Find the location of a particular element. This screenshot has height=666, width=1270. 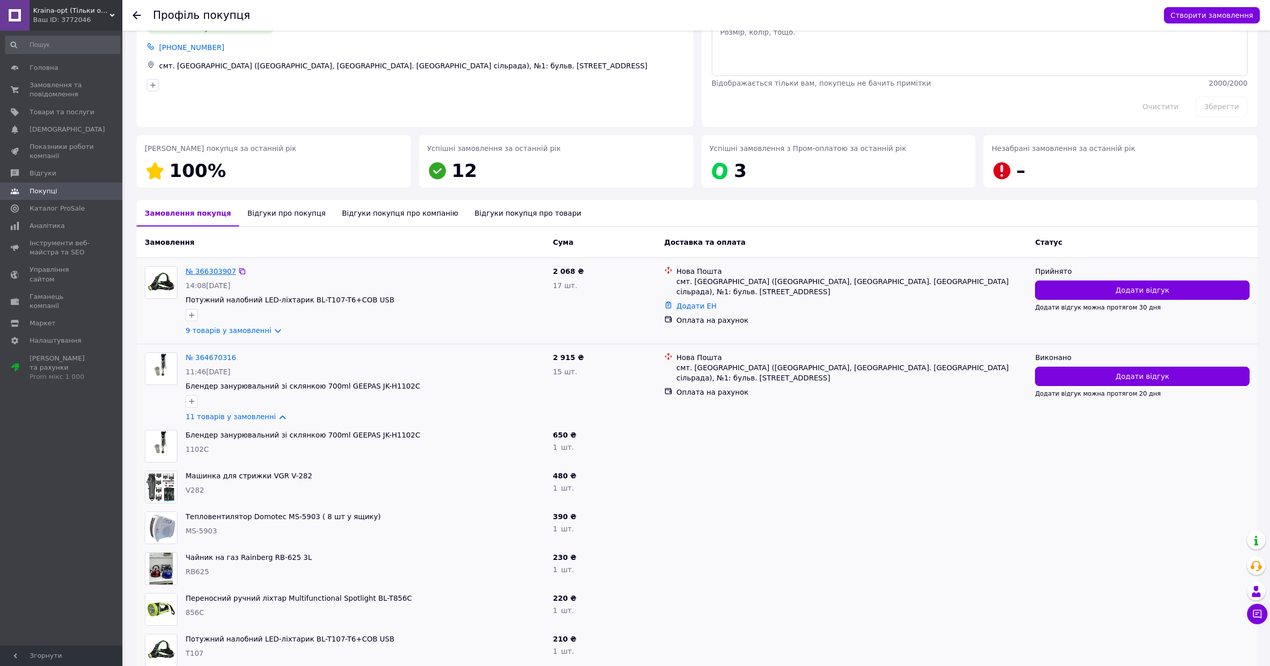

a: № 364670316 is located at coordinates (211, 357).